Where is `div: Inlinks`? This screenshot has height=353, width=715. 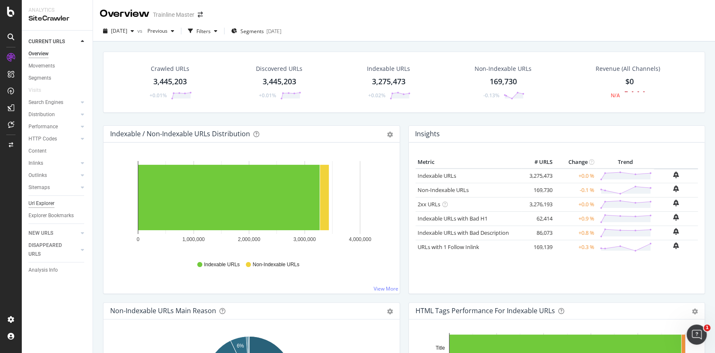
div: Inlinks is located at coordinates (36, 163).